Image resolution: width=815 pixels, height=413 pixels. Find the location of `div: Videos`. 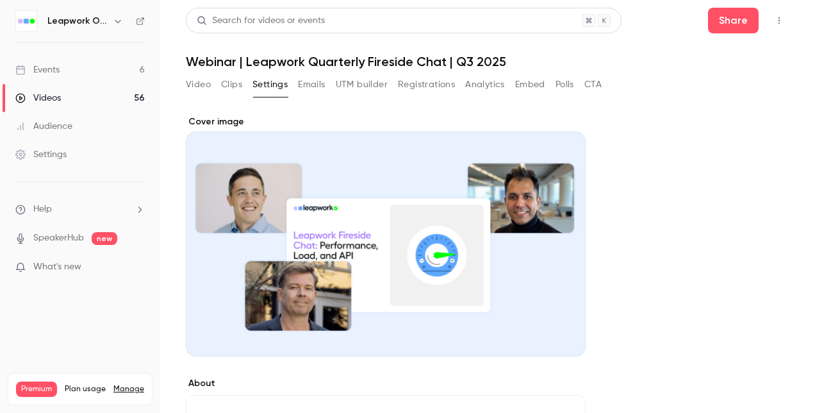

div: Videos is located at coordinates (38, 98).